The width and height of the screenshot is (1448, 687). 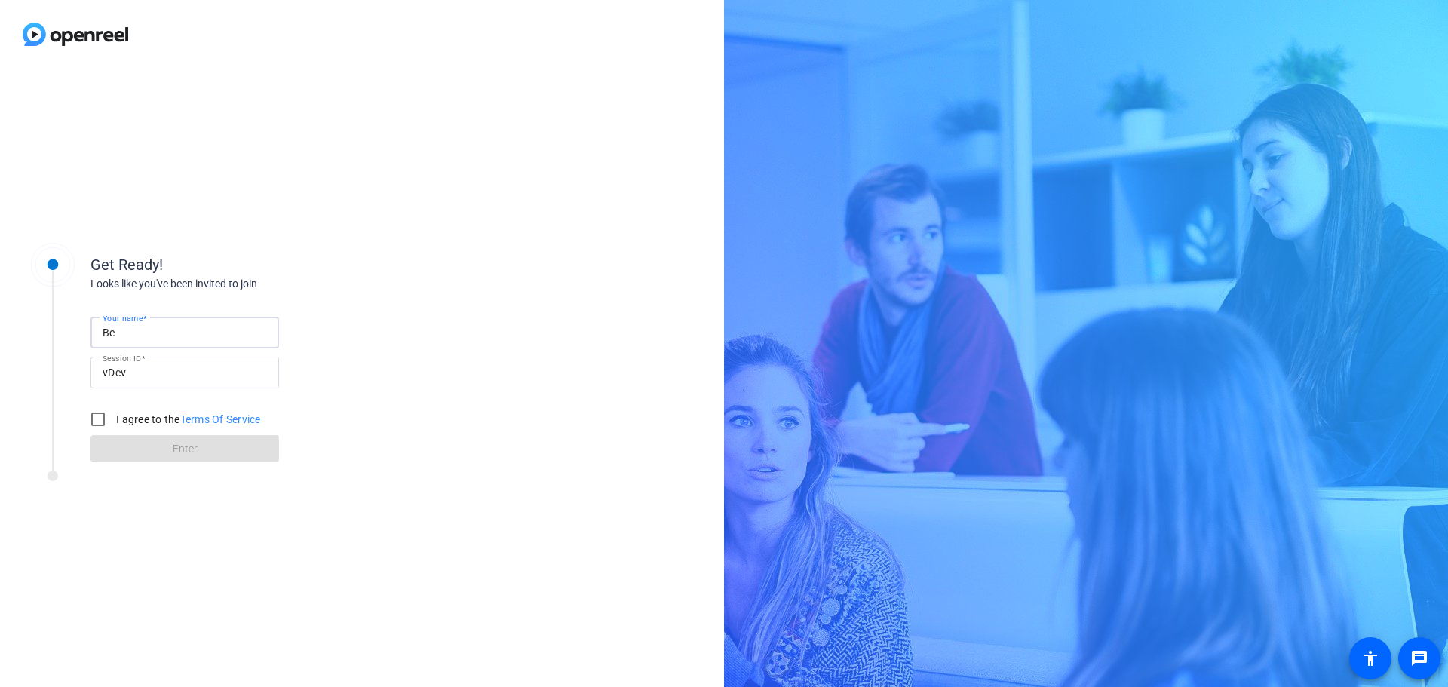 I want to click on label: I agree to the, so click(x=187, y=419).